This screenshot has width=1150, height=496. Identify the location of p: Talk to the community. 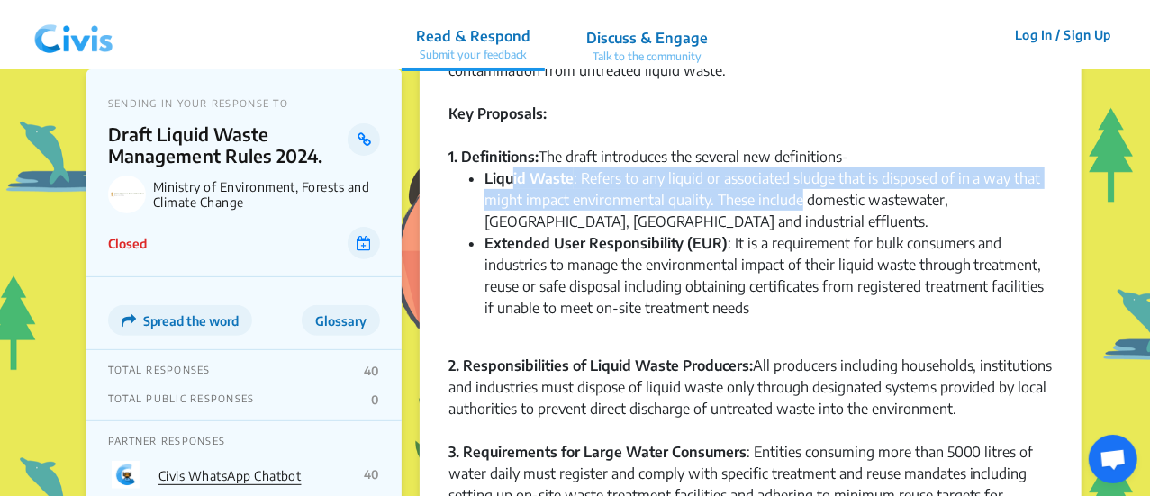
(647, 57).